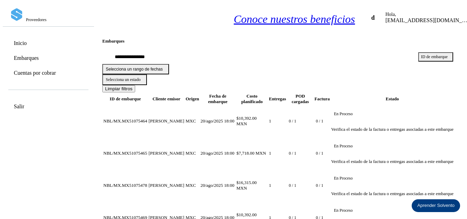 The image size is (467, 219). What do you see at coordinates (218, 99) in the screenshot?
I see `span: Fecha de embarque` at bounding box center [218, 99].